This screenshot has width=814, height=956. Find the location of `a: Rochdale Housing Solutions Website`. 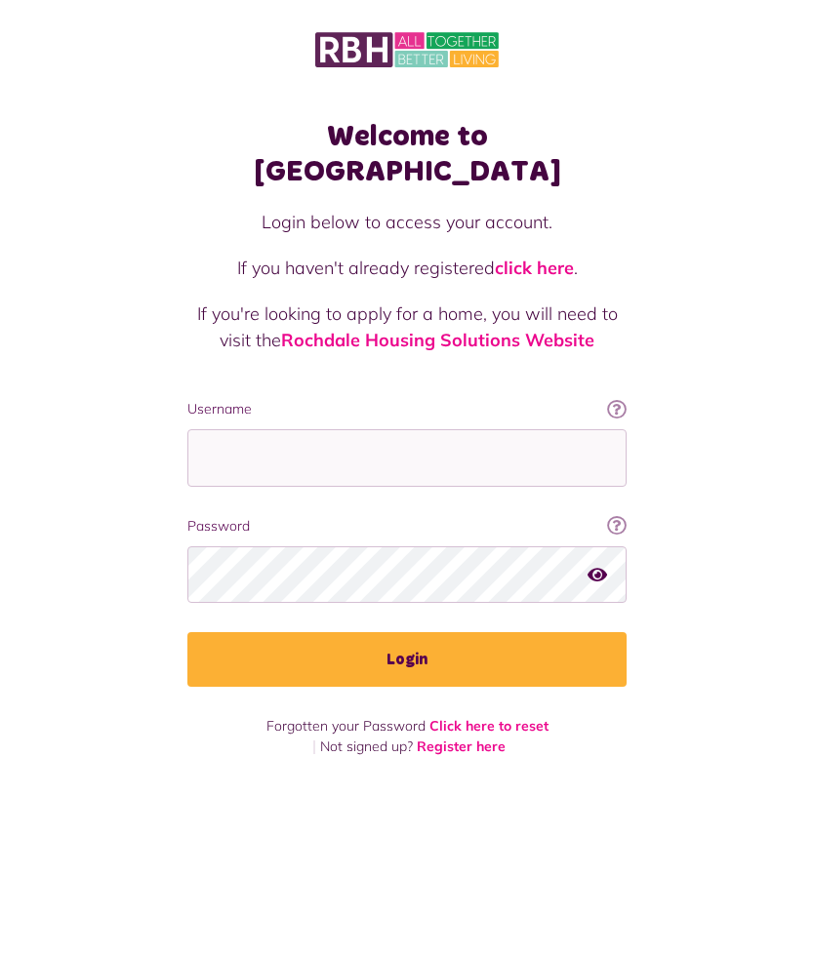

a: Rochdale Housing Solutions Website is located at coordinates (437, 339).